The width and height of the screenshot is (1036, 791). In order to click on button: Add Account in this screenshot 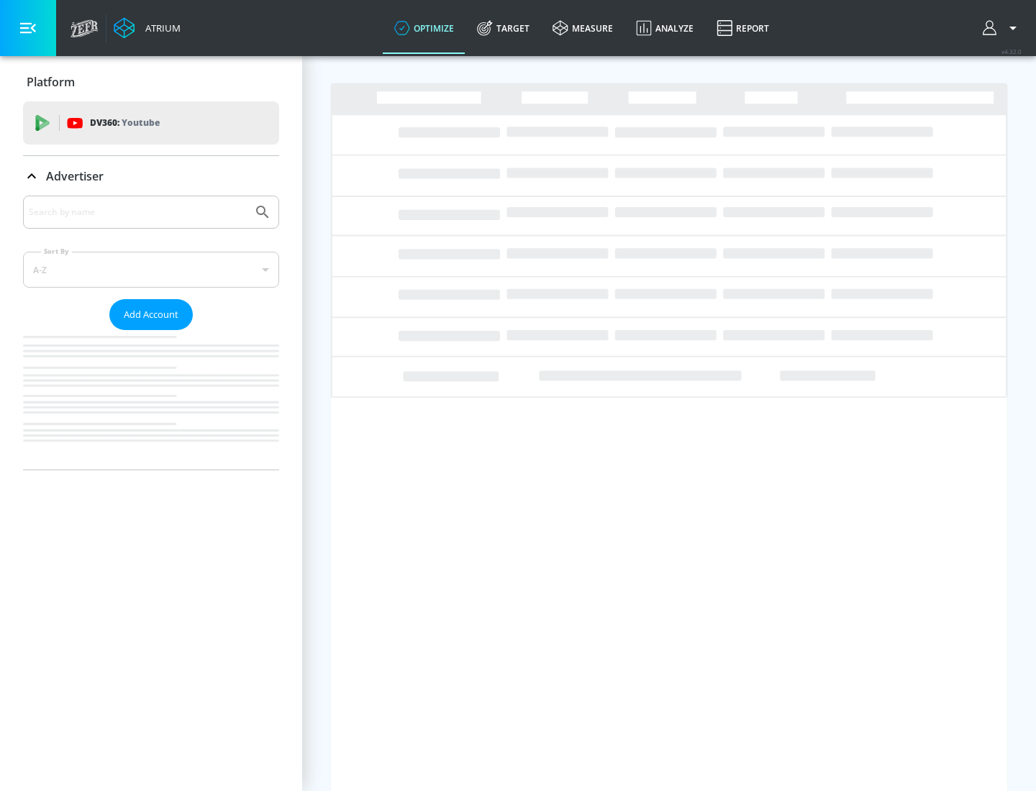, I will do `click(151, 314)`.